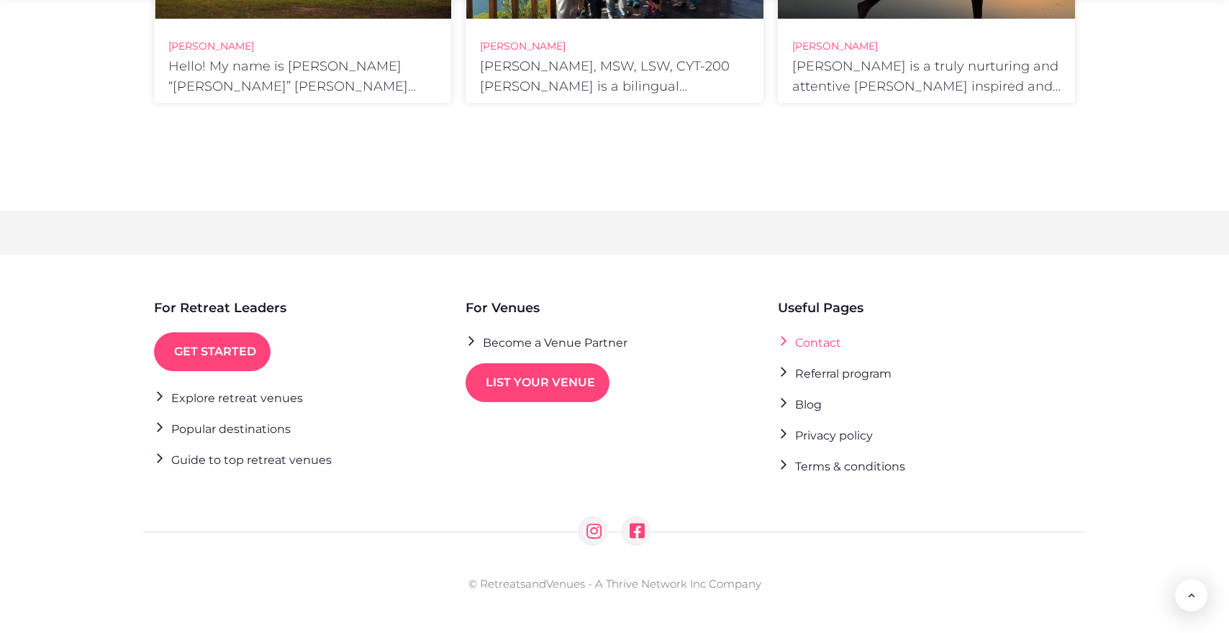  What do you see at coordinates (212, 352) in the screenshot?
I see `a: Get started` at bounding box center [212, 352].